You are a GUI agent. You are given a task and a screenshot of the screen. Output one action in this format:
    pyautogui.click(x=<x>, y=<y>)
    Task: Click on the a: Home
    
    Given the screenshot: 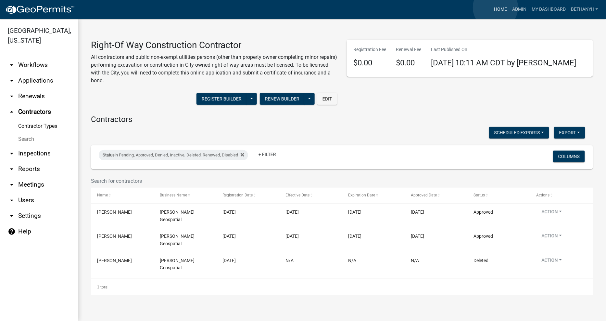 What is the action you would take?
    pyautogui.click(x=501, y=9)
    